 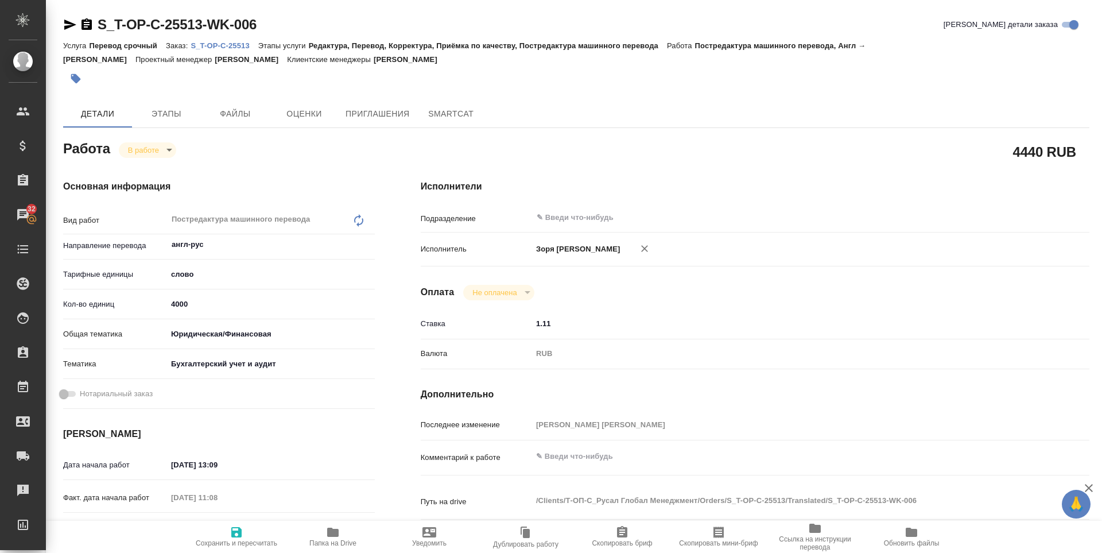 I want to click on h4: Исполнители, so click(x=755, y=187).